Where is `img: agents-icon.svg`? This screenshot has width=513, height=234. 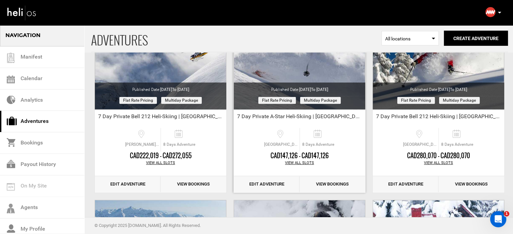 img: agents-icon.svg is located at coordinates (11, 209).